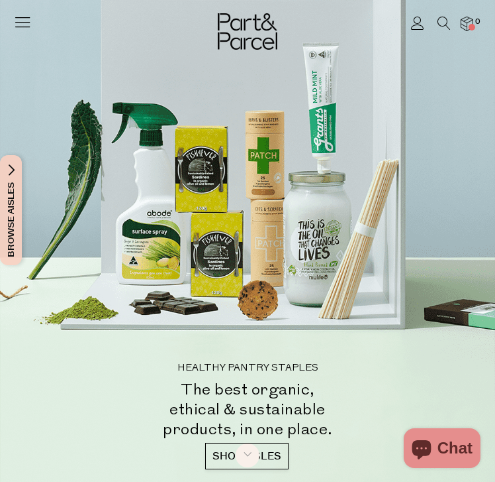 The height and width of the screenshot is (482, 495). Describe the element at coordinates (478, 22) in the screenshot. I see `span: 0` at that location.